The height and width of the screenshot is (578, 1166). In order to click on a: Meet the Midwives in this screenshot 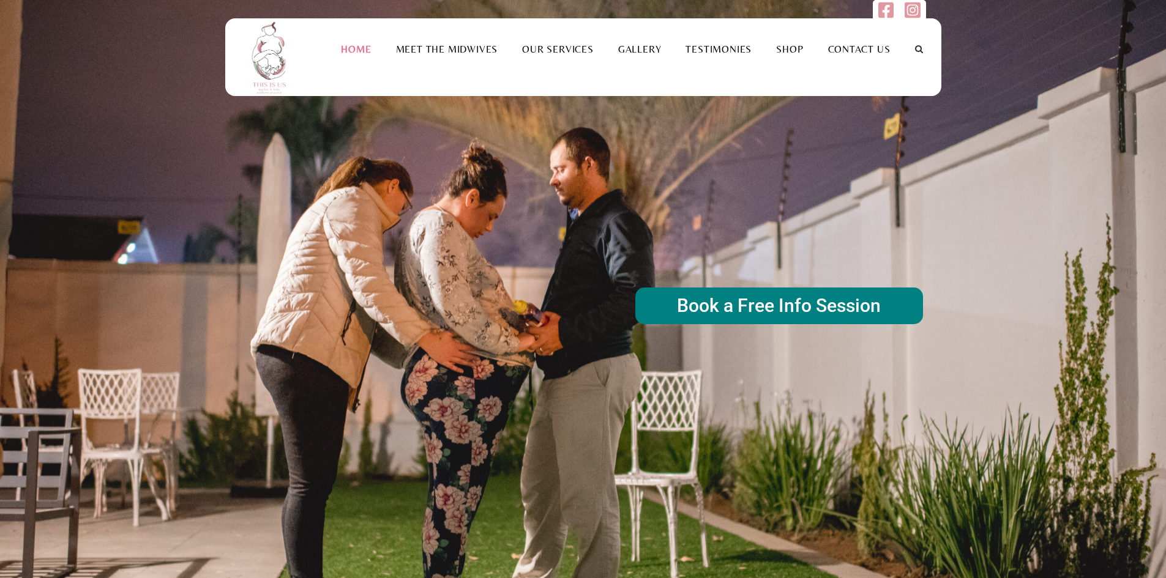, I will do `click(447, 49)`.